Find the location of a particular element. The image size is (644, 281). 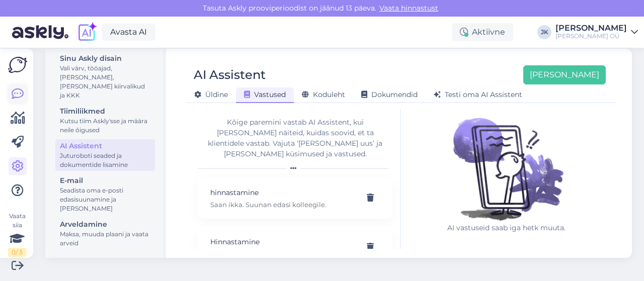

div: Arveldamine is located at coordinates (105, 224).